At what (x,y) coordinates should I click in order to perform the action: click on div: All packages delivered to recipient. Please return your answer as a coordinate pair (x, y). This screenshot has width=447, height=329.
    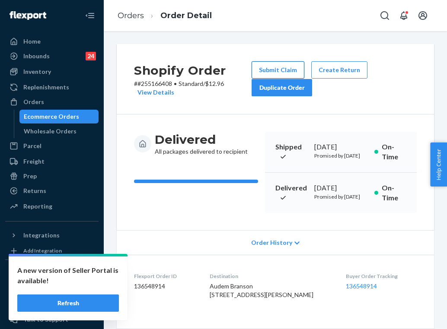
    Looking at the image, I should click on (201, 144).